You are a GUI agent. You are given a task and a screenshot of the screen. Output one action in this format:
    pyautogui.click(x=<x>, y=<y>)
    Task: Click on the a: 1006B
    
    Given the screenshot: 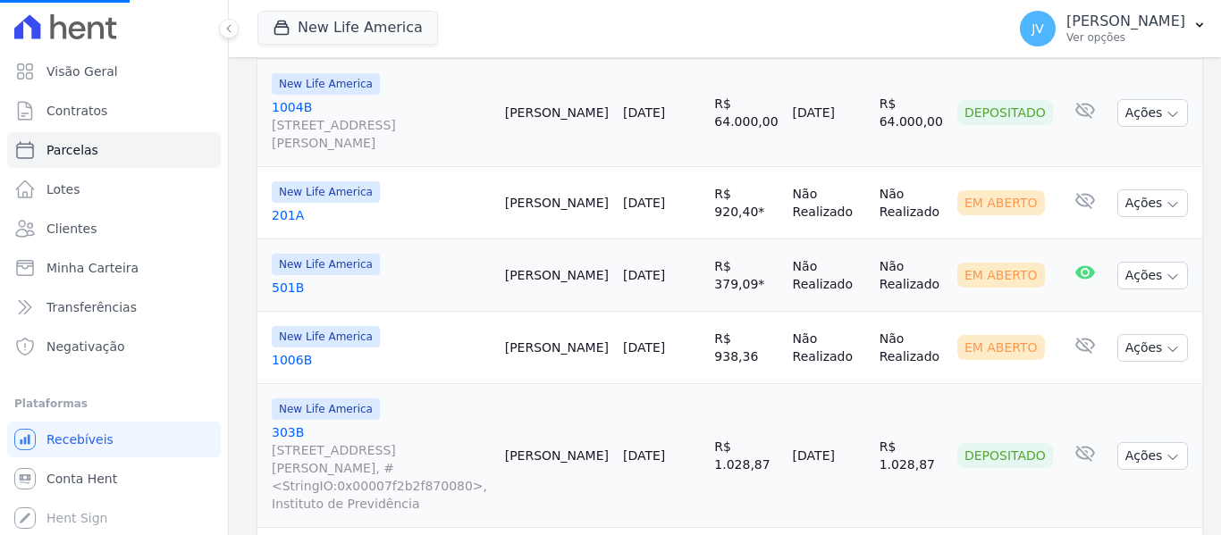 What is the action you would take?
    pyautogui.click(x=381, y=360)
    